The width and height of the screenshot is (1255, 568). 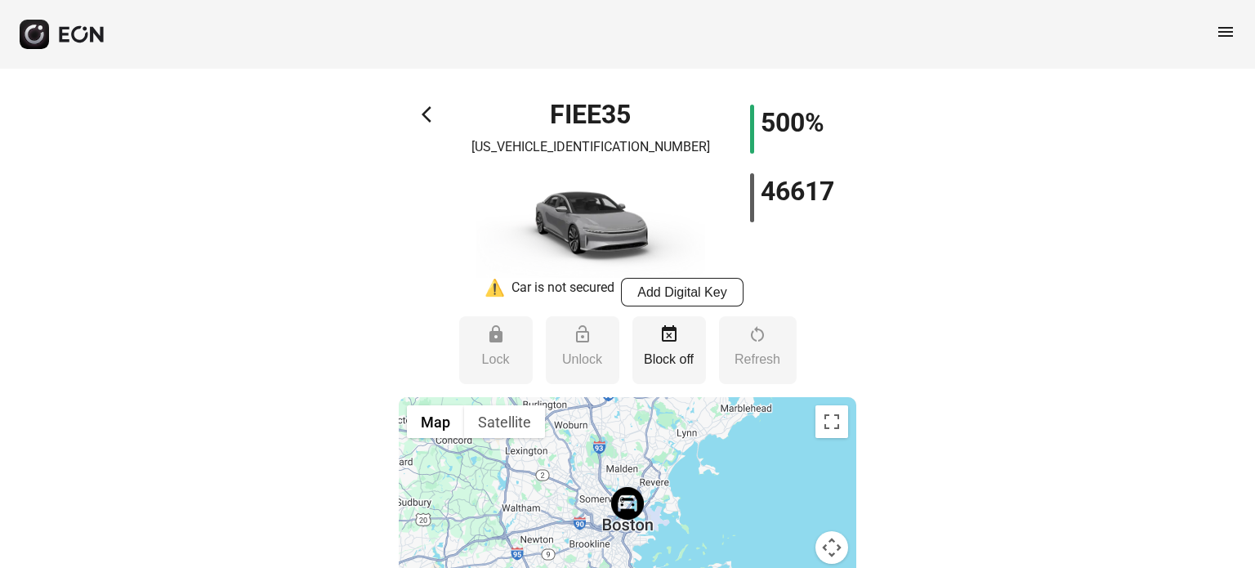 What do you see at coordinates (1225, 32) in the screenshot?
I see `span: menu` at bounding box center [1225, 32].